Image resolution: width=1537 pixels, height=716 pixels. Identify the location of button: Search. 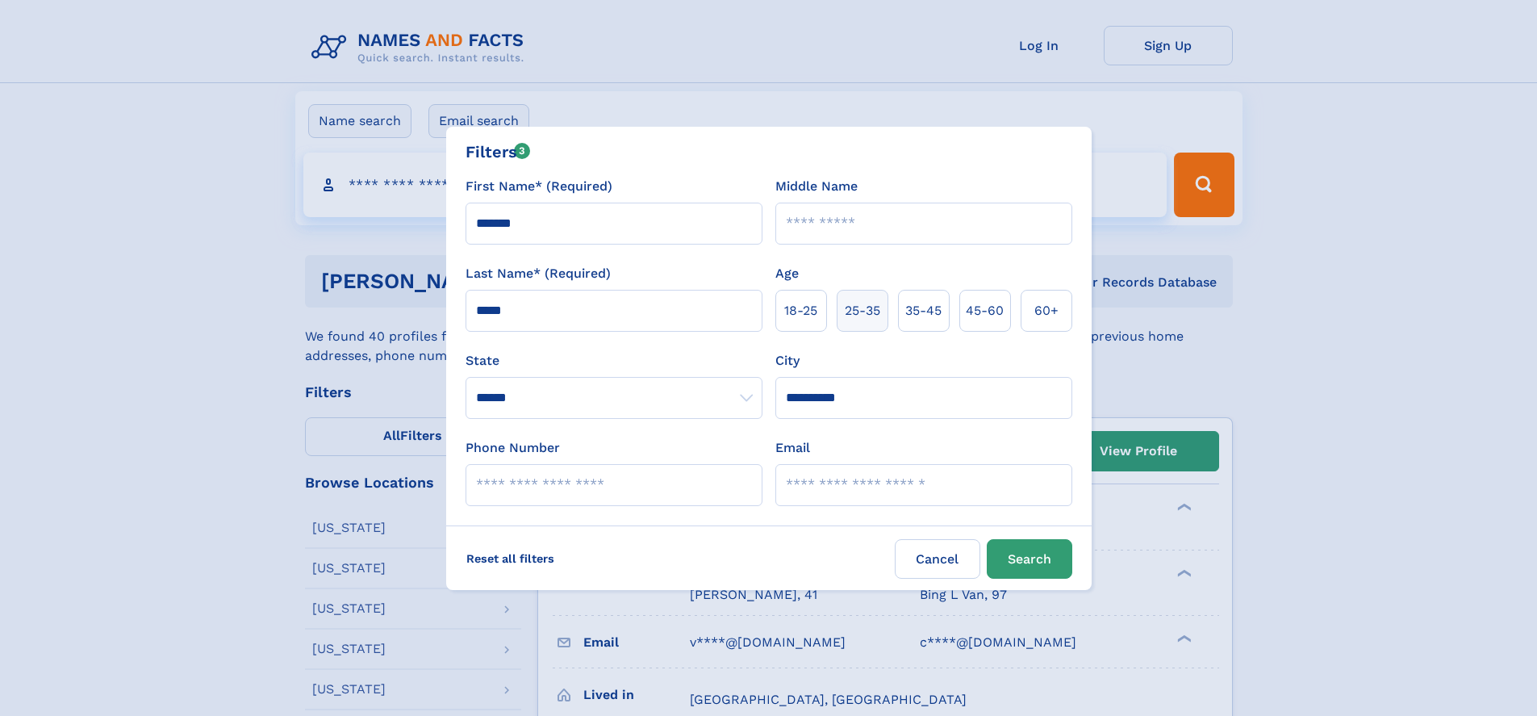
(1029, 558).